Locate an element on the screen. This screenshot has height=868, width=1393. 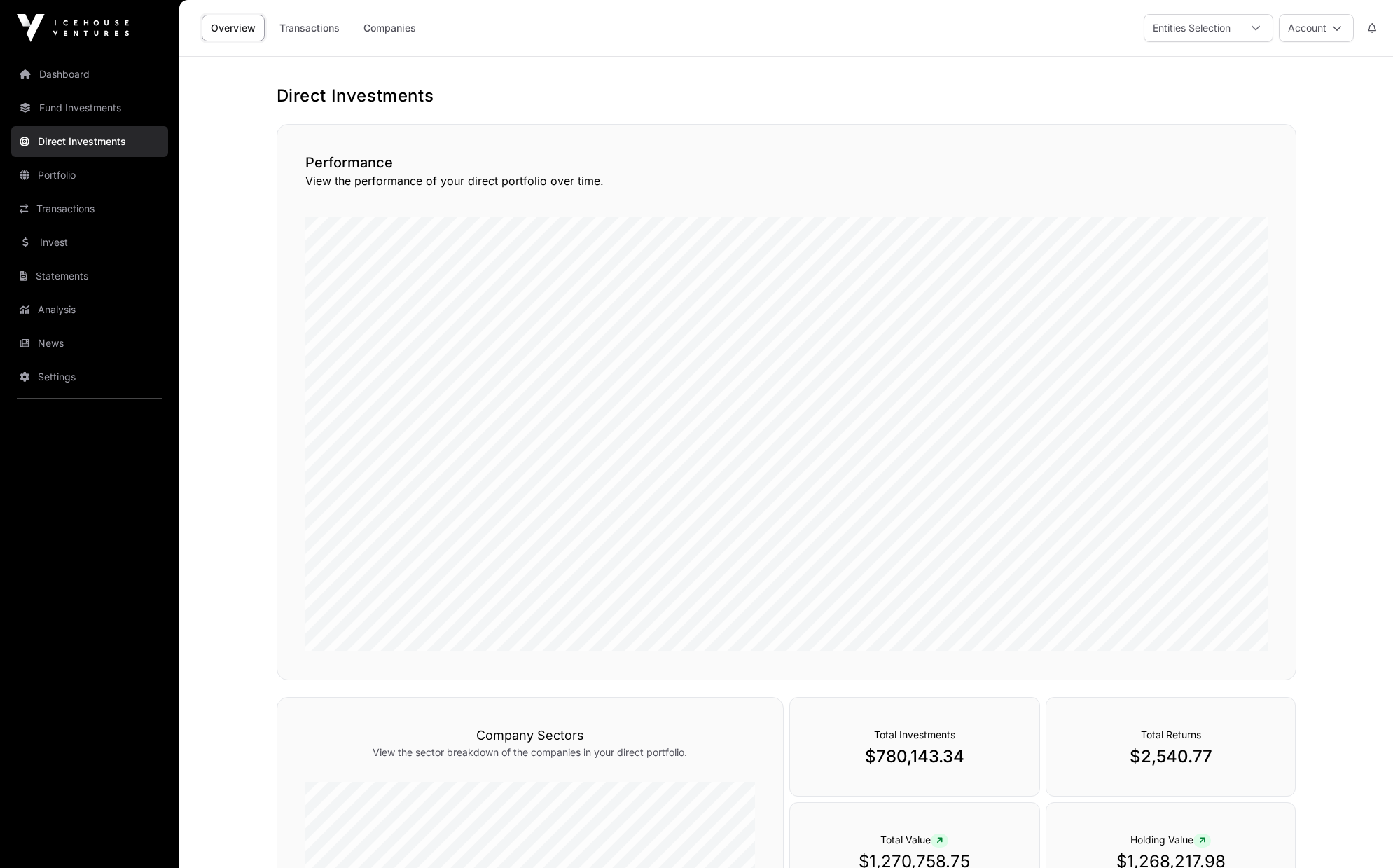
a: News is located at coordinates (90, 343).